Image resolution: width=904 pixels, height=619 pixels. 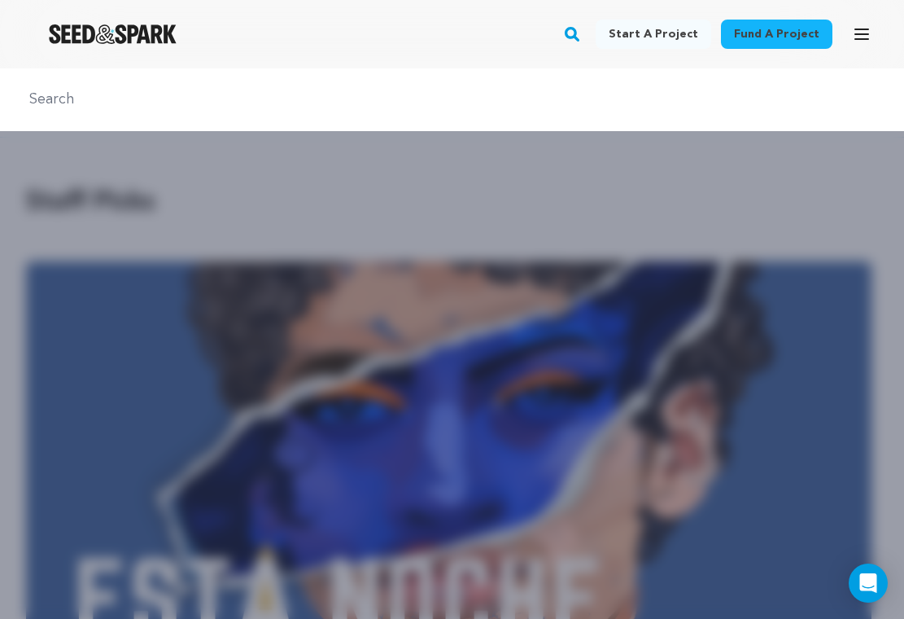 I want to click on div: Open Intercom Messenger, so click(x=868, y=583).